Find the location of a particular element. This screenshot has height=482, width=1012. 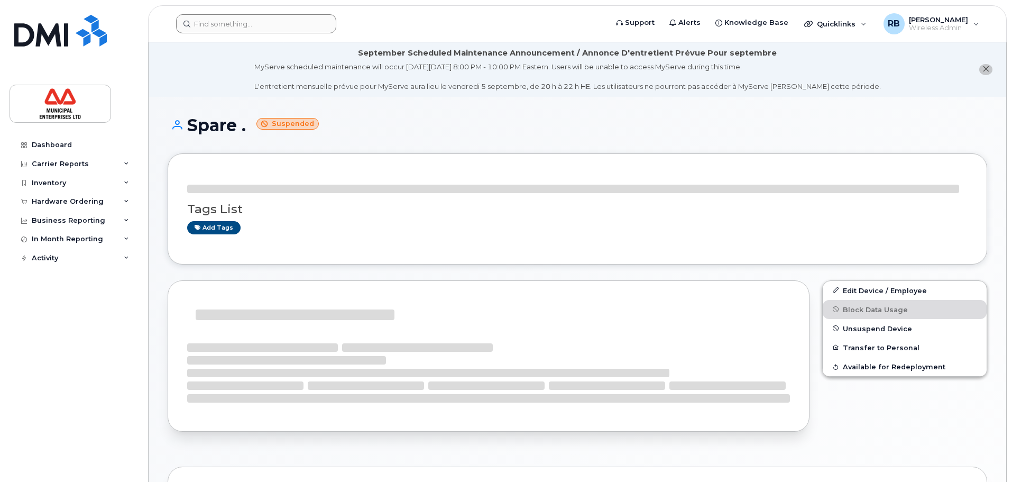

a: Add tags is located at coordinates (214, 227).